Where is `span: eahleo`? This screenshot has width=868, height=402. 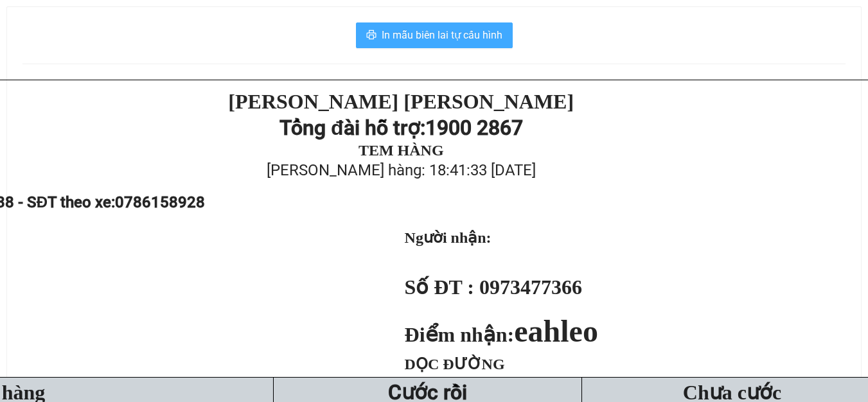
span: eahleo is located at coordinates (556, 331).